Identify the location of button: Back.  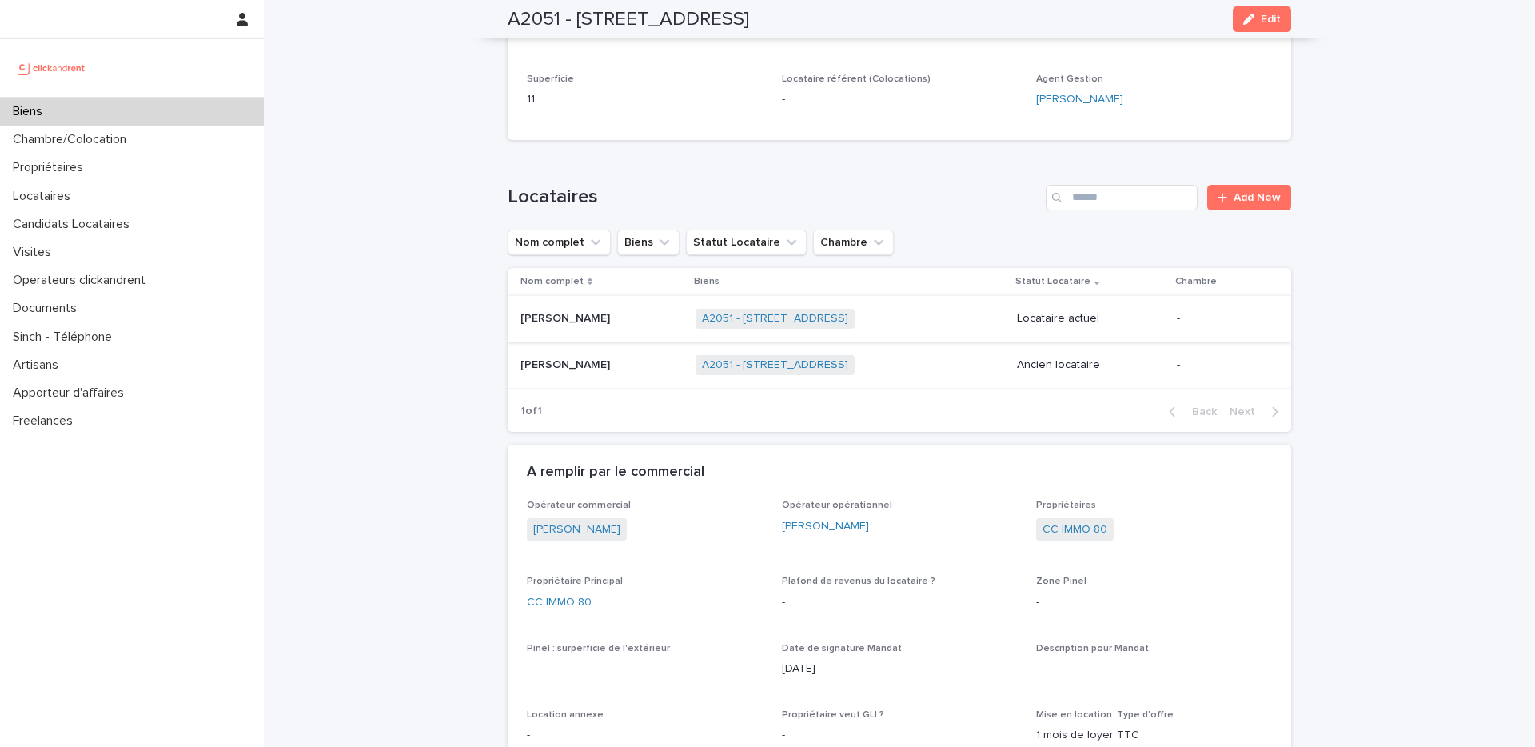
(1189, 412).